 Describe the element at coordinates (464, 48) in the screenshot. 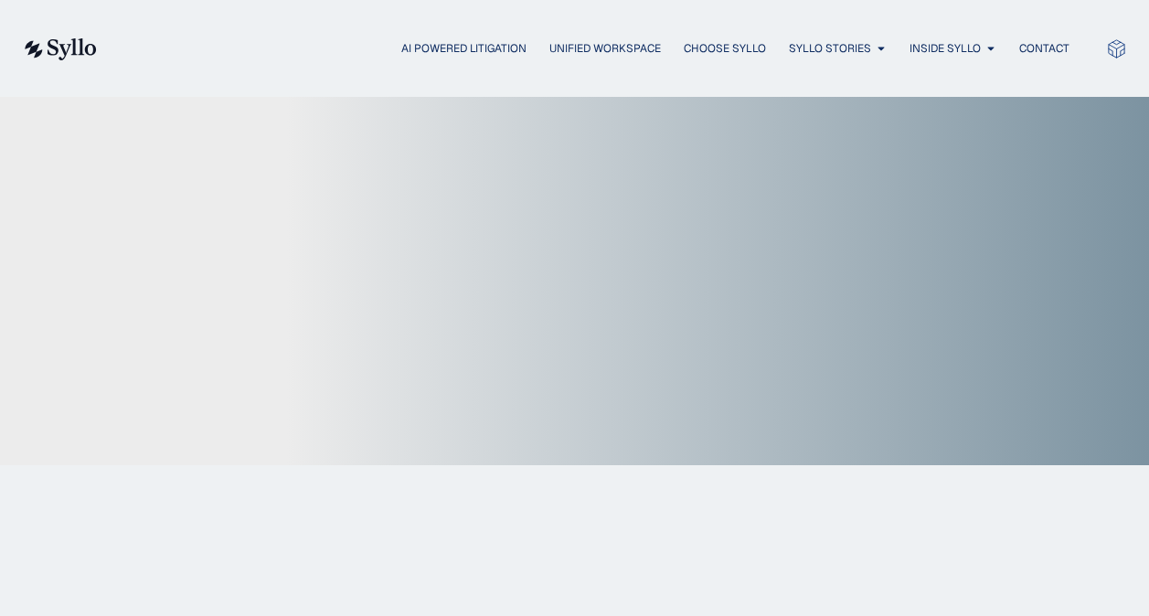

I see `a: AI Powered Litigation` at that location.